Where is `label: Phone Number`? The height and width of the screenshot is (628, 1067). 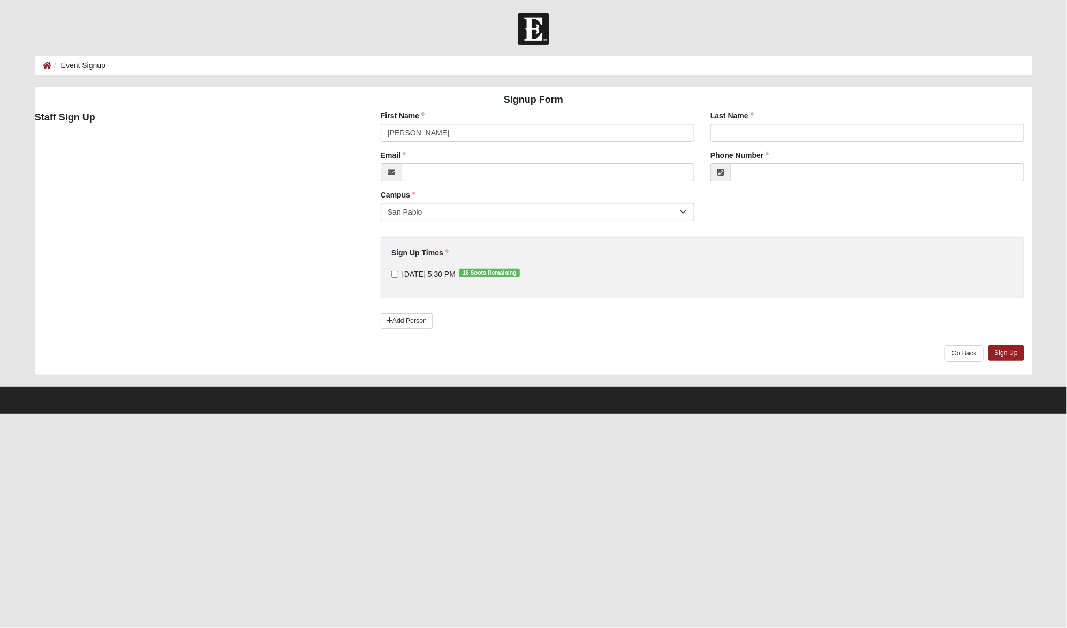 label: Phone Number is located at coordinates (740, 155).